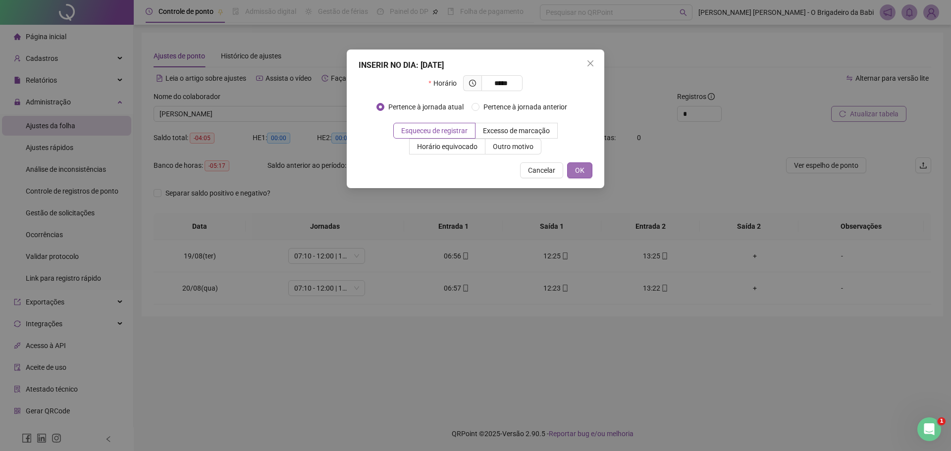 The height and width of the screenshot is (451, 951). Describe the element at coordinates (447, 147) in the screenshot. I see `span: Horário equivocado` at that location.